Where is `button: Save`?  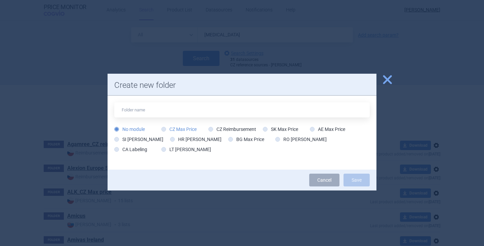 button: Save is located at coordinates (357, 180).